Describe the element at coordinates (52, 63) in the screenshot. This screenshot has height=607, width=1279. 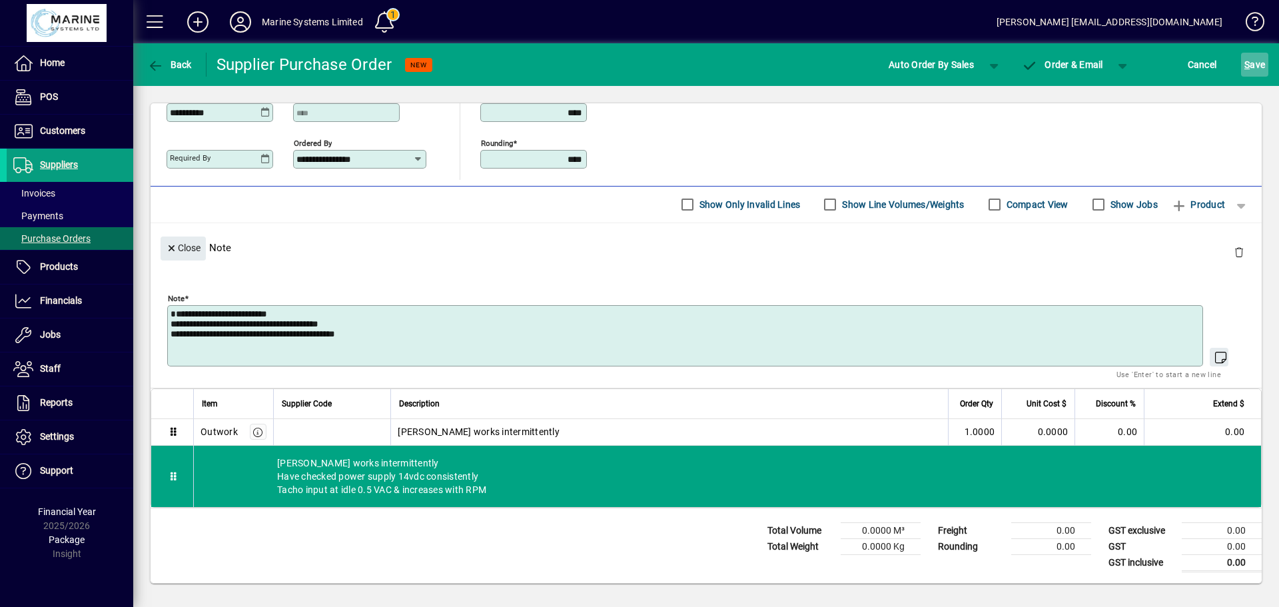
I see `span: Home` at that location.